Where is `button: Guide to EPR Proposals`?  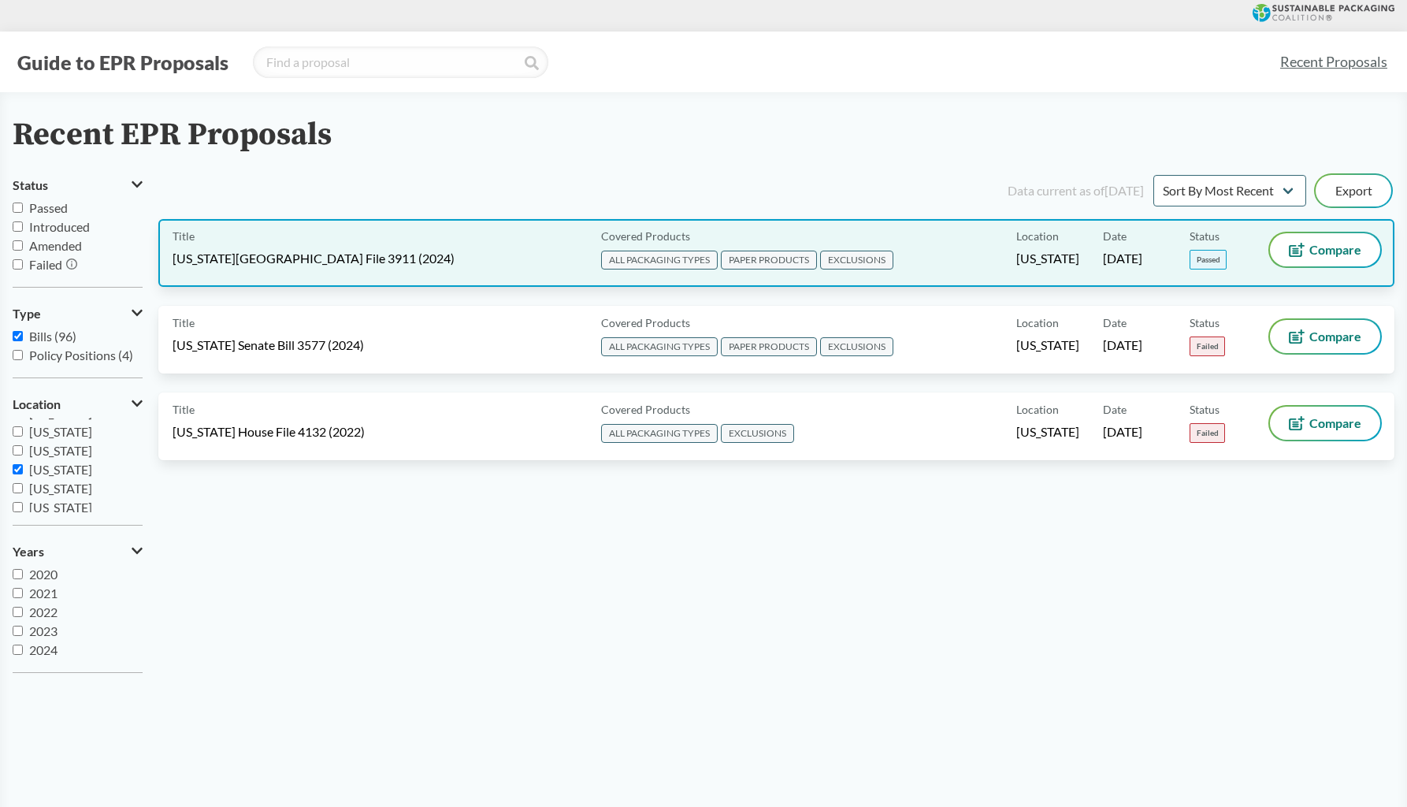 button: Guide to EPR Proposals is located at coordinates (123, 62).